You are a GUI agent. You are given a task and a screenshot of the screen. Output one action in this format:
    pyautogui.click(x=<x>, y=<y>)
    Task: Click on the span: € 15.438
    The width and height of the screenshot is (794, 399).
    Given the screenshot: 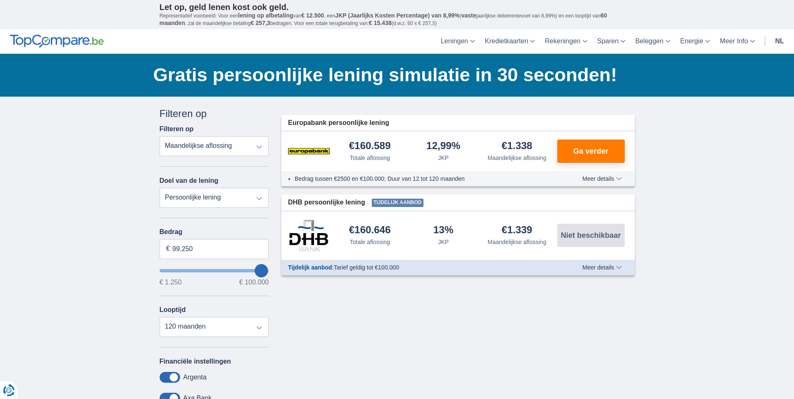 What is the action you would take?
    pyautogui.click(x=380, y=23)
    